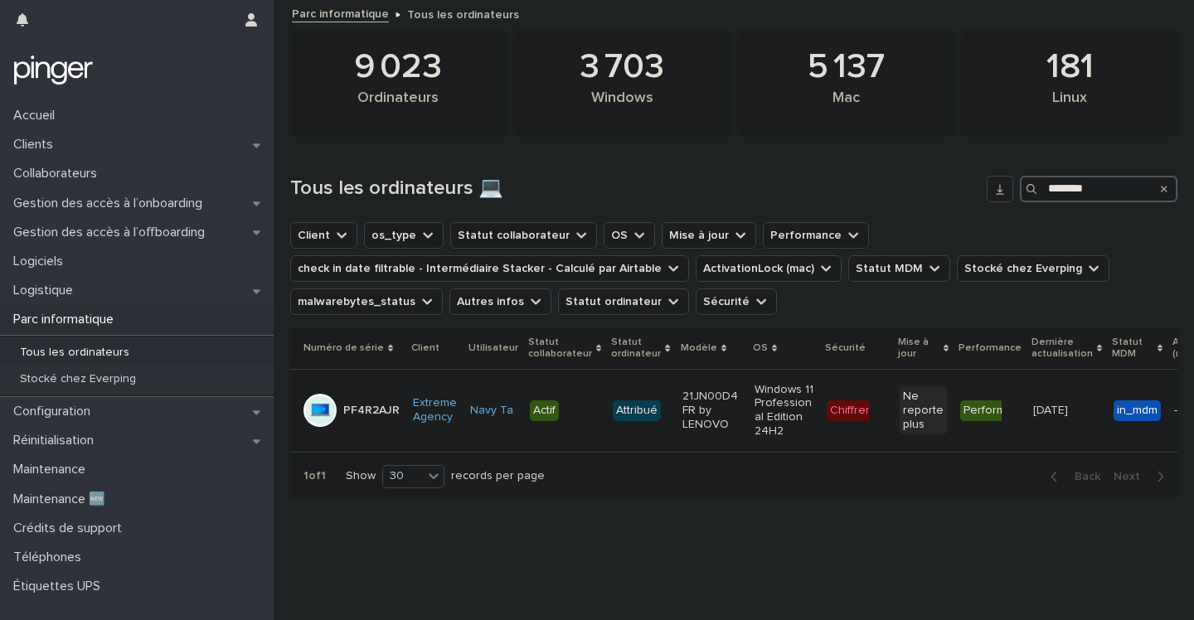 The height and width of the screenshot is (620, 1194). I want to click on button: Stocké chez Everping, so click(1033, 269).